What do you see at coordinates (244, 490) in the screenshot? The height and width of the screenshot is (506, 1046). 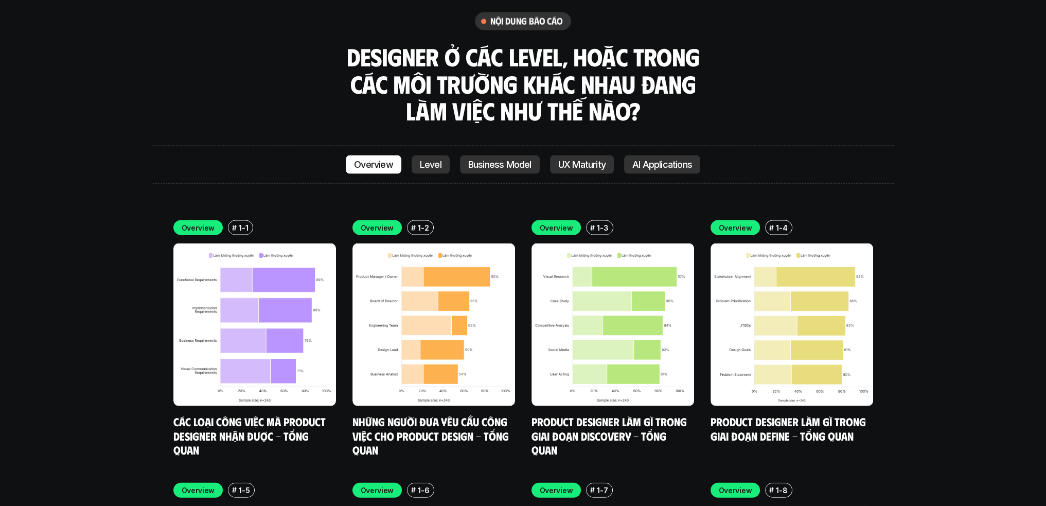 I see `p: 1-5` at bounding box center [244, 490].